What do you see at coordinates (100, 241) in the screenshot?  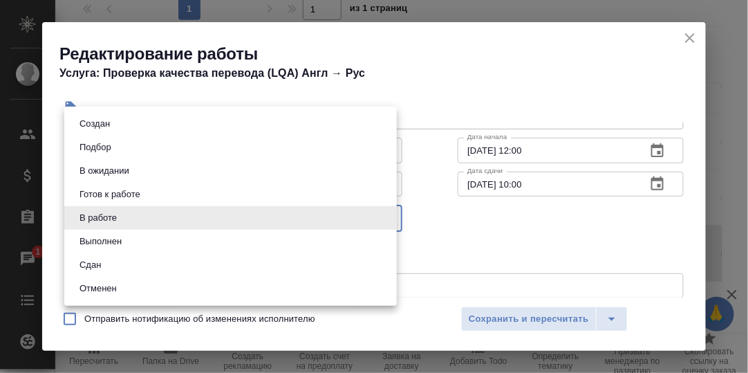 I see `button: Выполнен` at bounding box center [100, 241].